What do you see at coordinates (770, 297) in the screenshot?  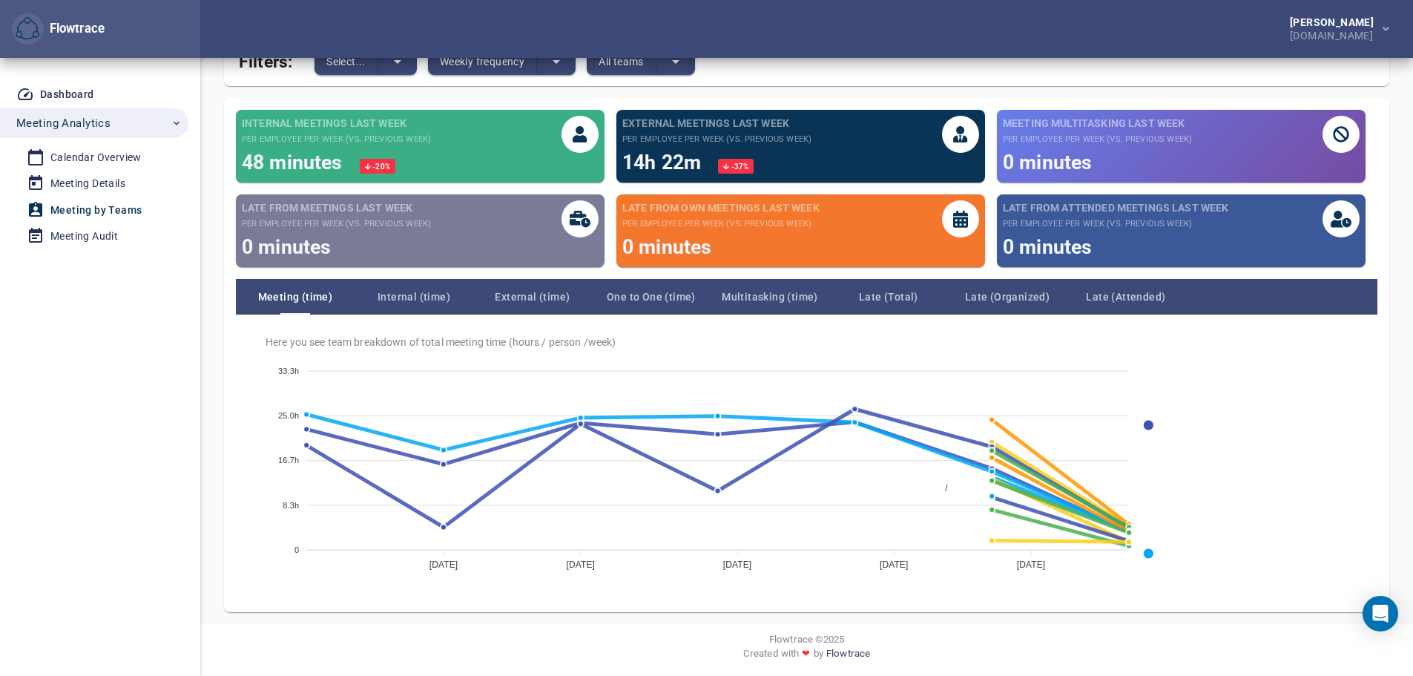 I see `span: Multitasking (time)` at bounding box center [770, 297].